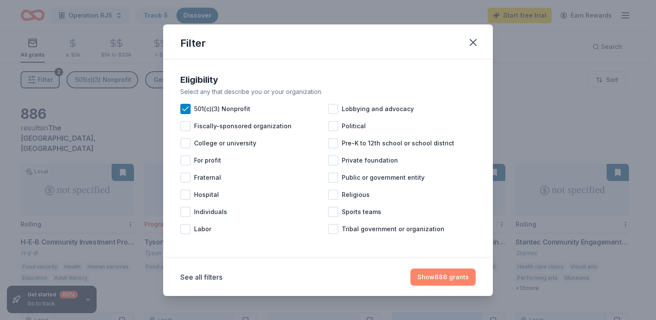 The height and width of the screenshot is (320, 656). Describe the element at coordinates (207, 195) in the screenshot. I see `span: Hospital` at that location.